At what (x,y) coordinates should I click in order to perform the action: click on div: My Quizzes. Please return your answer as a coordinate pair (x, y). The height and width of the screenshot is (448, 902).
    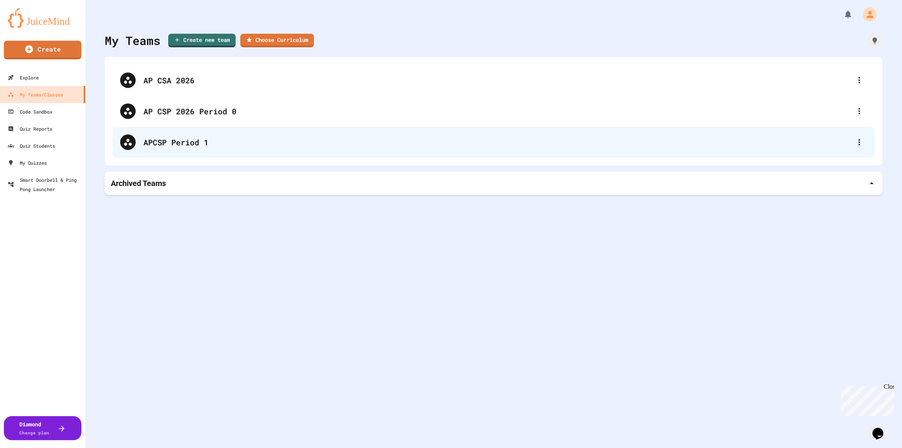
    Looking at the image, I should click on (27, 163).